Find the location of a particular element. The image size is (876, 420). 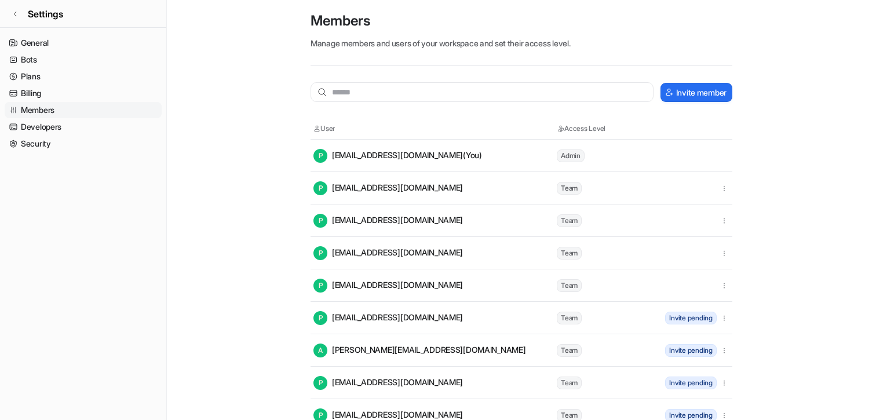

a: Members is located at coordinates (83, 110).